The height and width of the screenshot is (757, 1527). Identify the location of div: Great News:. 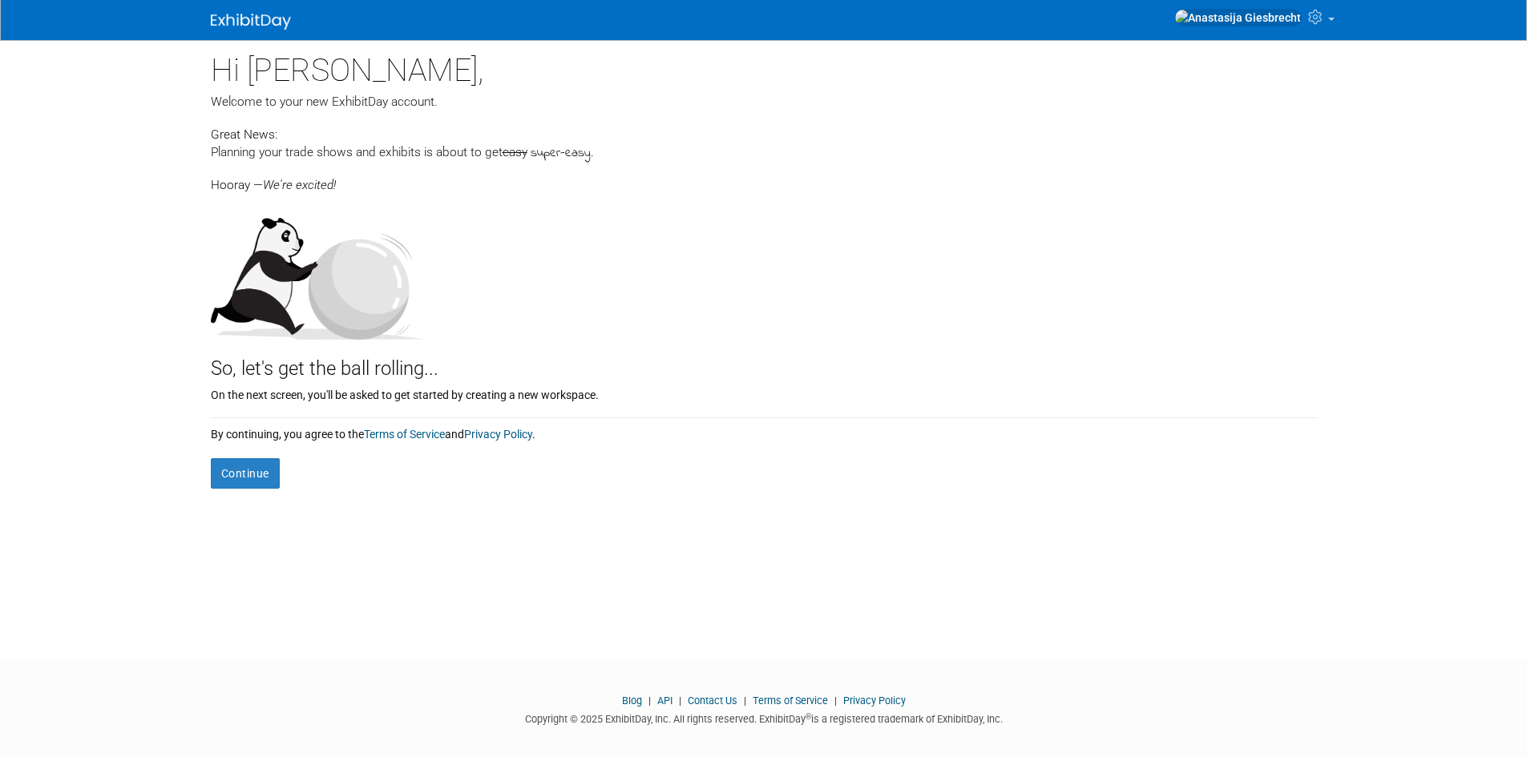
(764, 134).